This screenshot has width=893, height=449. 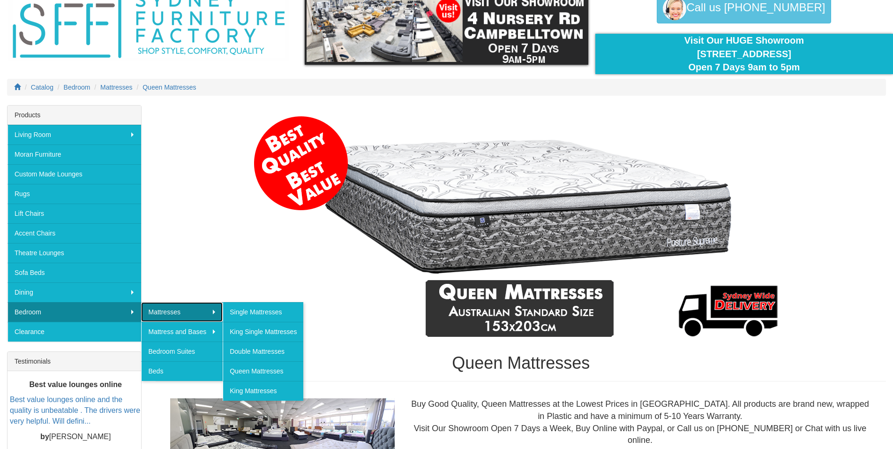 I want to click on span: Catalog, so click(x=42, y=87).